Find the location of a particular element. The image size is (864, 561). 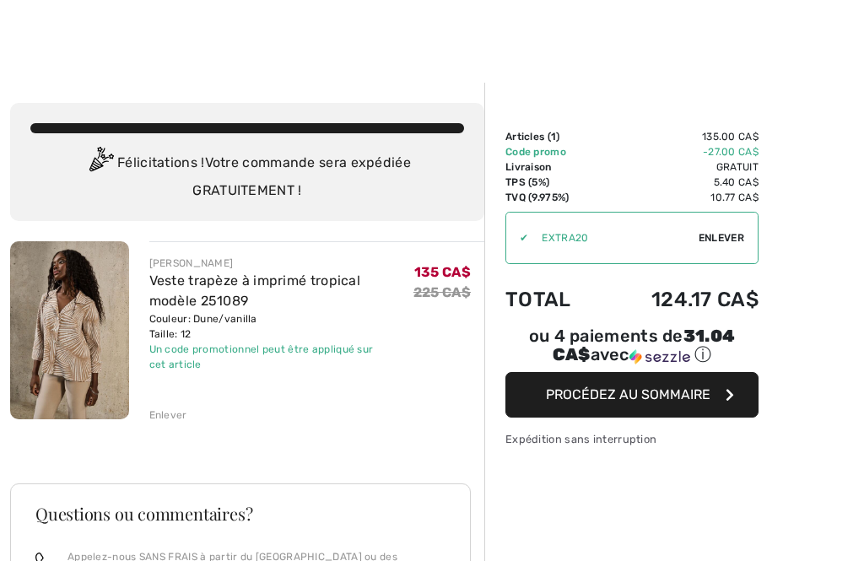

input: Code promo is located at coordinates (614, 238).